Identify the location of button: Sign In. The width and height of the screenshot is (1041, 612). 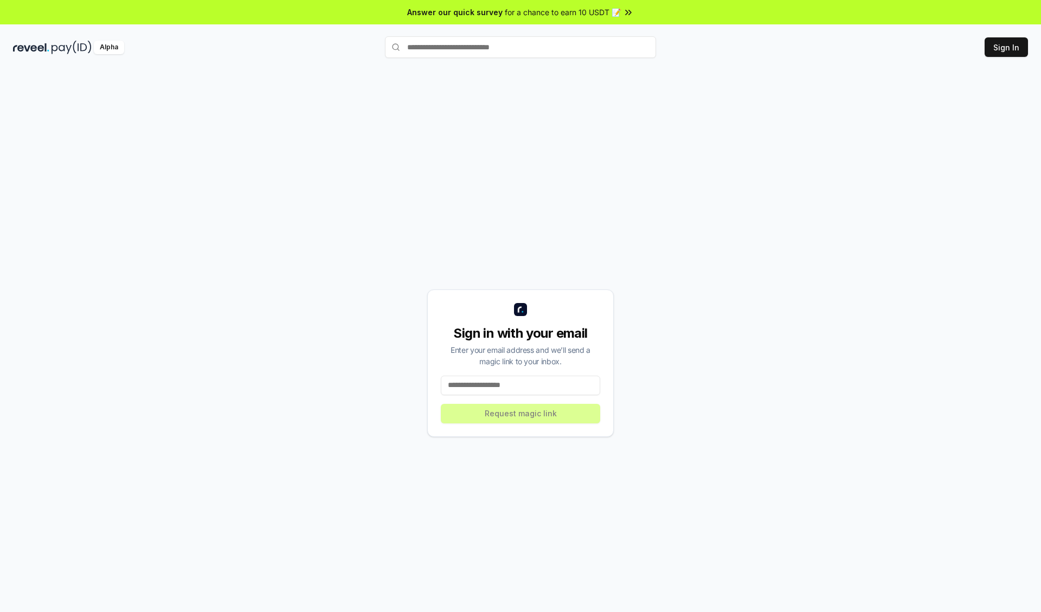
(1006, 47).